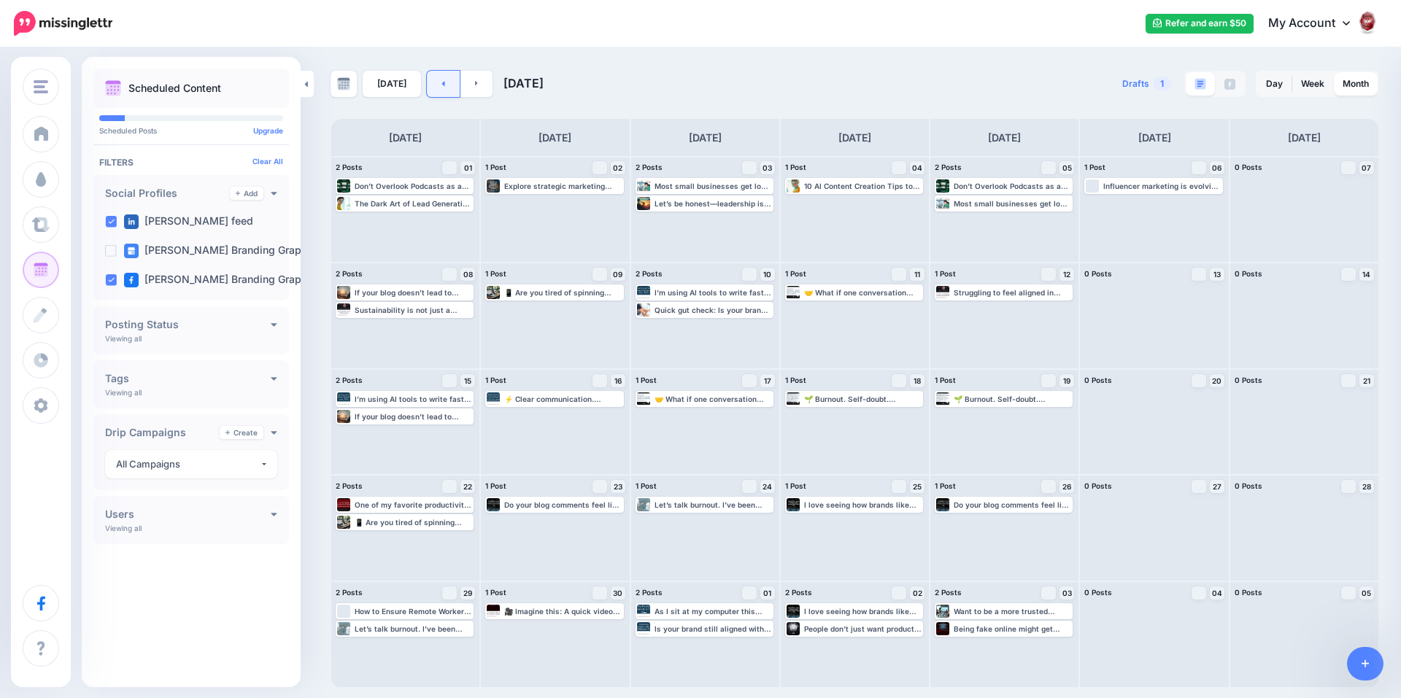 Image resolution: width=1401 pixels, height=698 pixels. What do you see at coordinates (1217, 487) in the screenshot?
I see `span: 27` at bounding box center [1217, 487].